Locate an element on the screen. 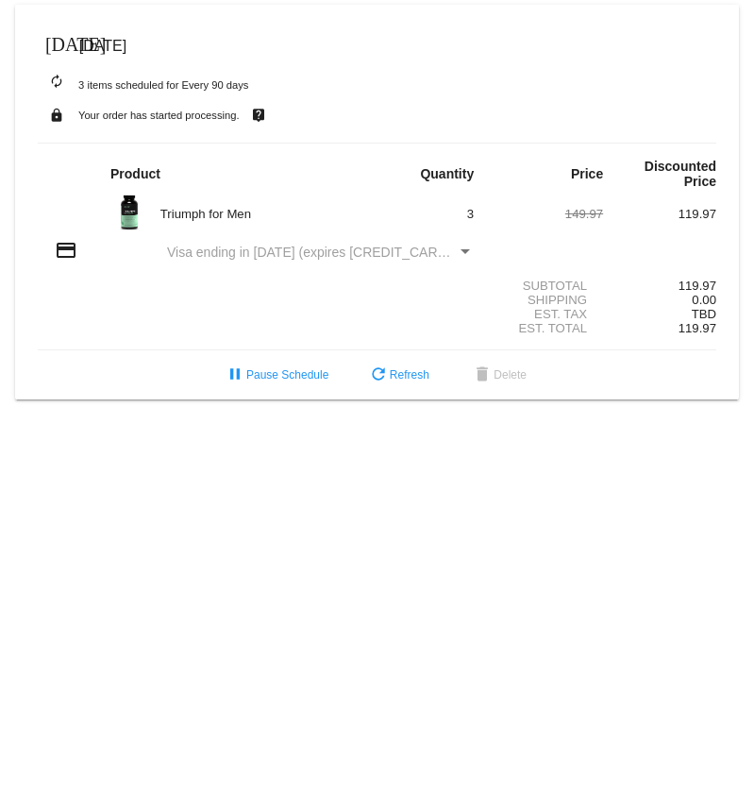  span: 0.00 is located at coordinates (704, 299).